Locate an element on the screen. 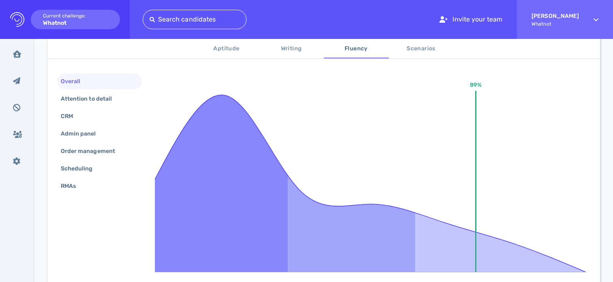  div: CRM is located at coordinates (71, 116).